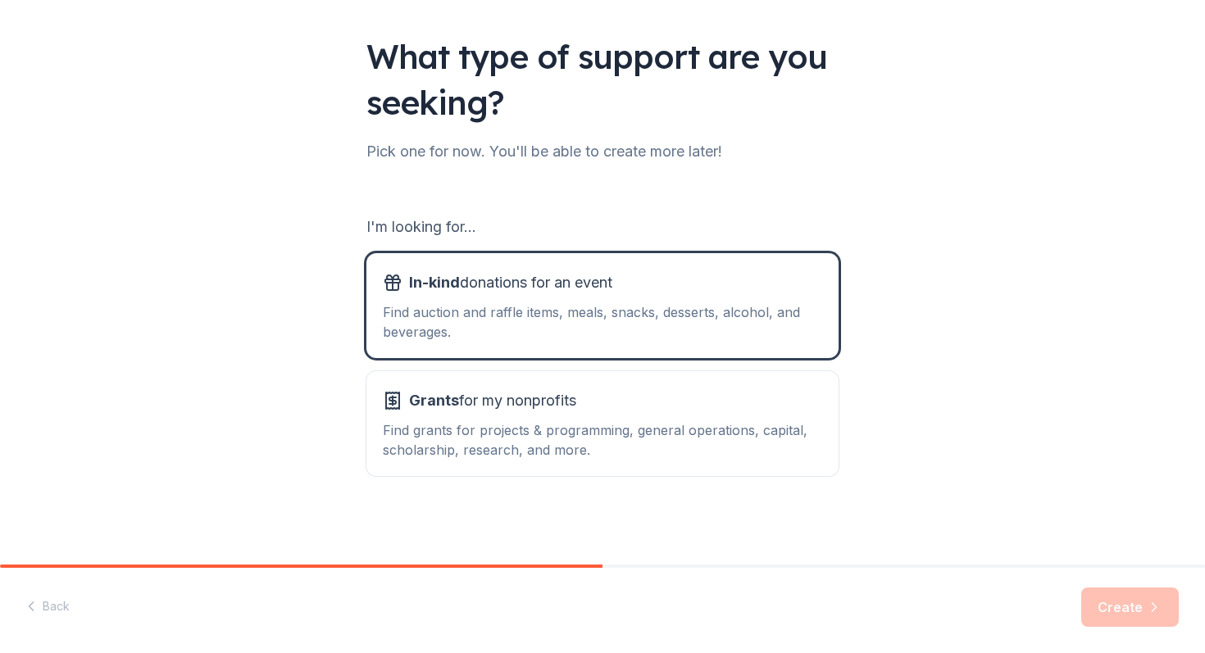 This screenshot has width=1205, height=653. What do you see at coordinates (435, 282) in the screenshot?
I see `span: In-kind` at bounding box center [435, 282].